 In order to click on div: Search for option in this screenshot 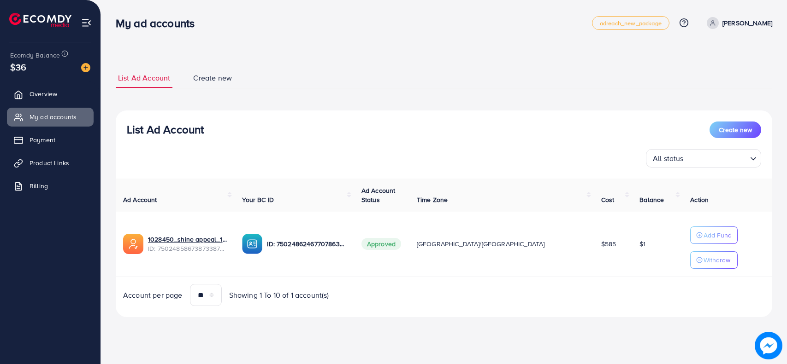, I will do `click(703, 159)`.